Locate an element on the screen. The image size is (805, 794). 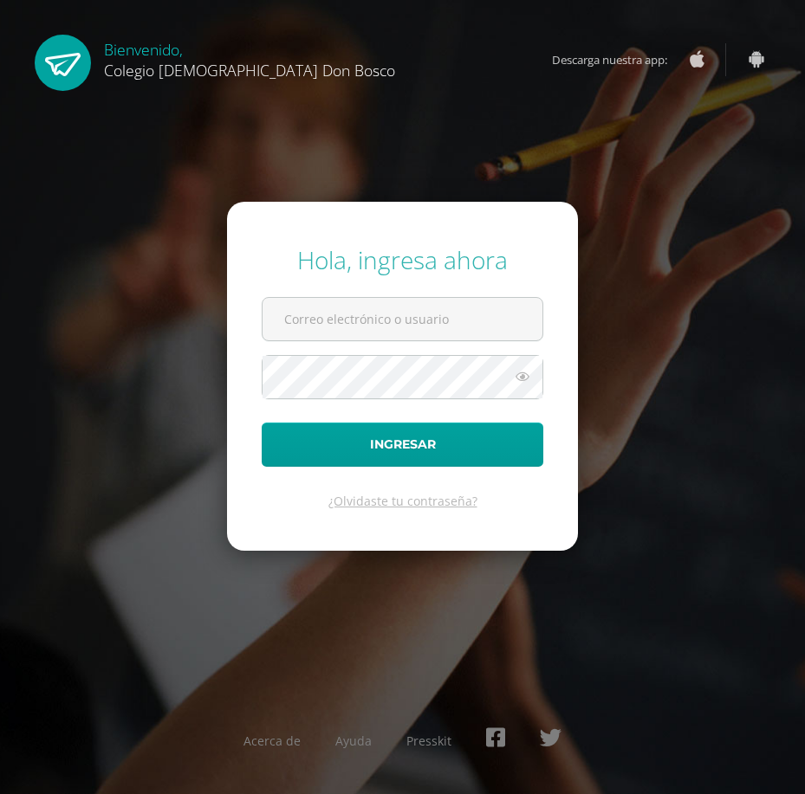
input: Correo electrónico o usuario is located at coordinates (402, 319).